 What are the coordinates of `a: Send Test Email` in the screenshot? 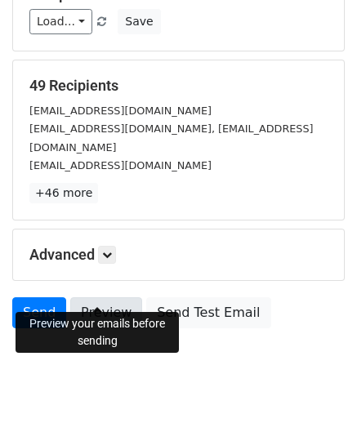 It's located at (208, 313).